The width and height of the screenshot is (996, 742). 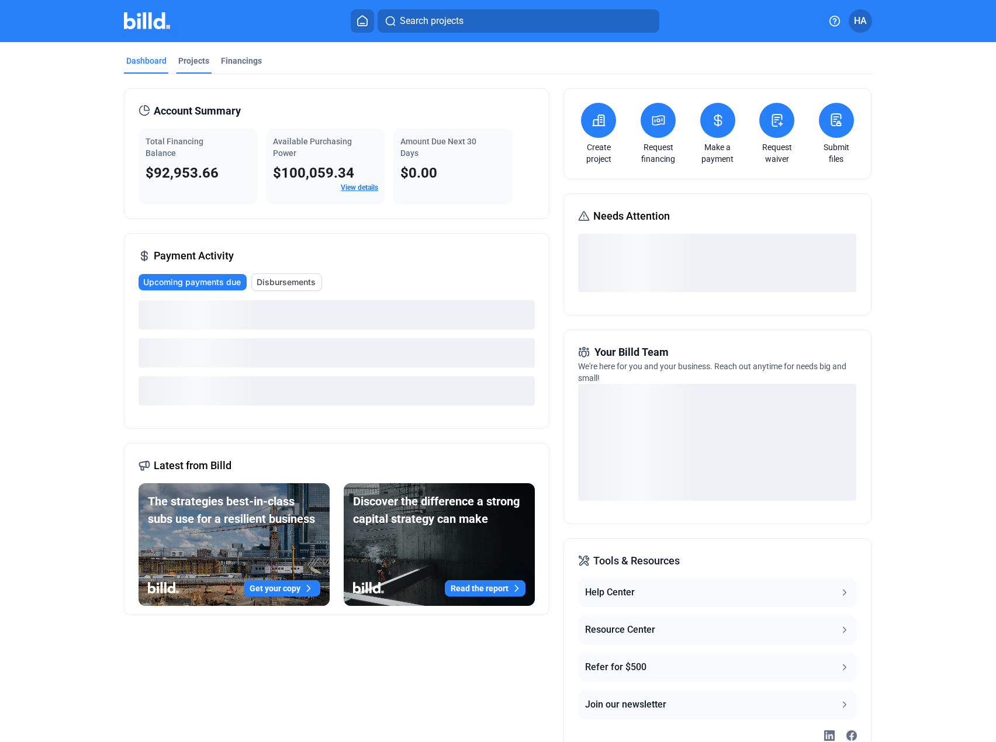 What do you see at coordinates (313, 173) in the screenshot?
I see `span: $100,059.34` at bounding box center [313, 173].